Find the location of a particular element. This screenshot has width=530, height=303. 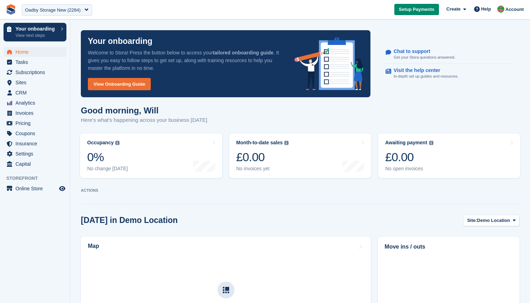

img: stora-icon-8386f47178a22dfd0bd8f6a31ec36ba5ce8667c1dd55bd0f319d3a0aa187defe.svg is located at coordinates (11, 9).